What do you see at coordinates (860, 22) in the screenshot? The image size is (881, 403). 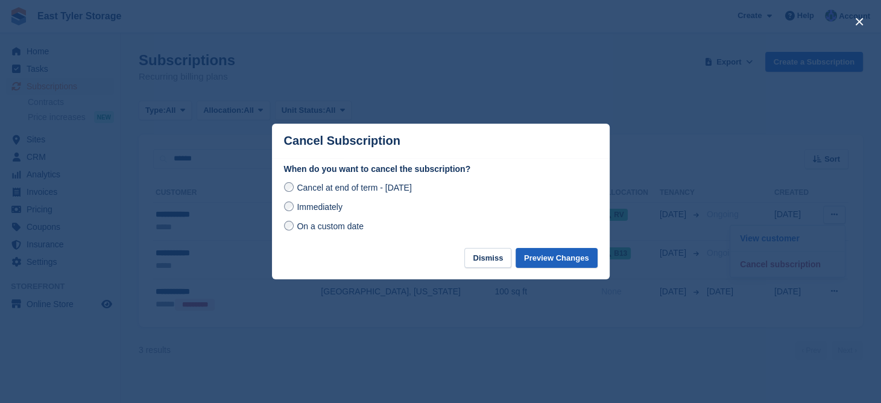 I see `button: close` at bounding box center [860, 22].